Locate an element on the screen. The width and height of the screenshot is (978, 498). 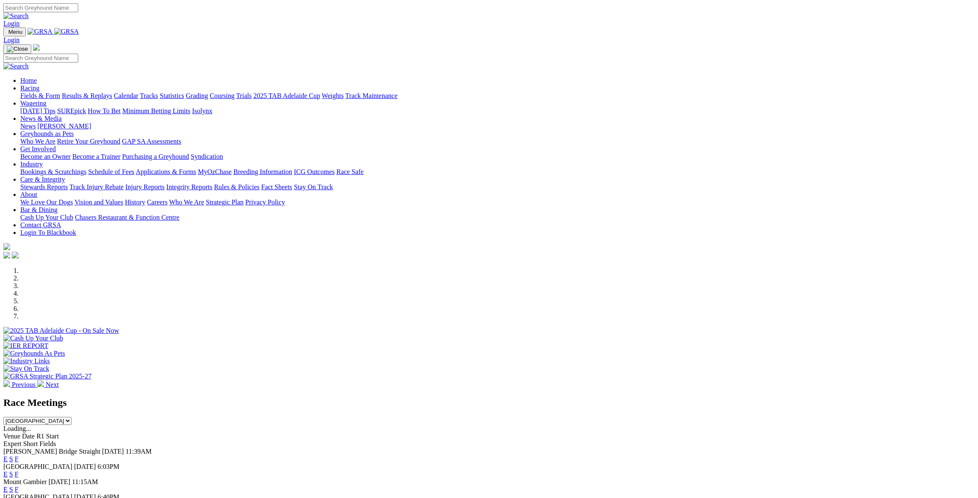
a: News & Media is located at coordinates (41, 118).